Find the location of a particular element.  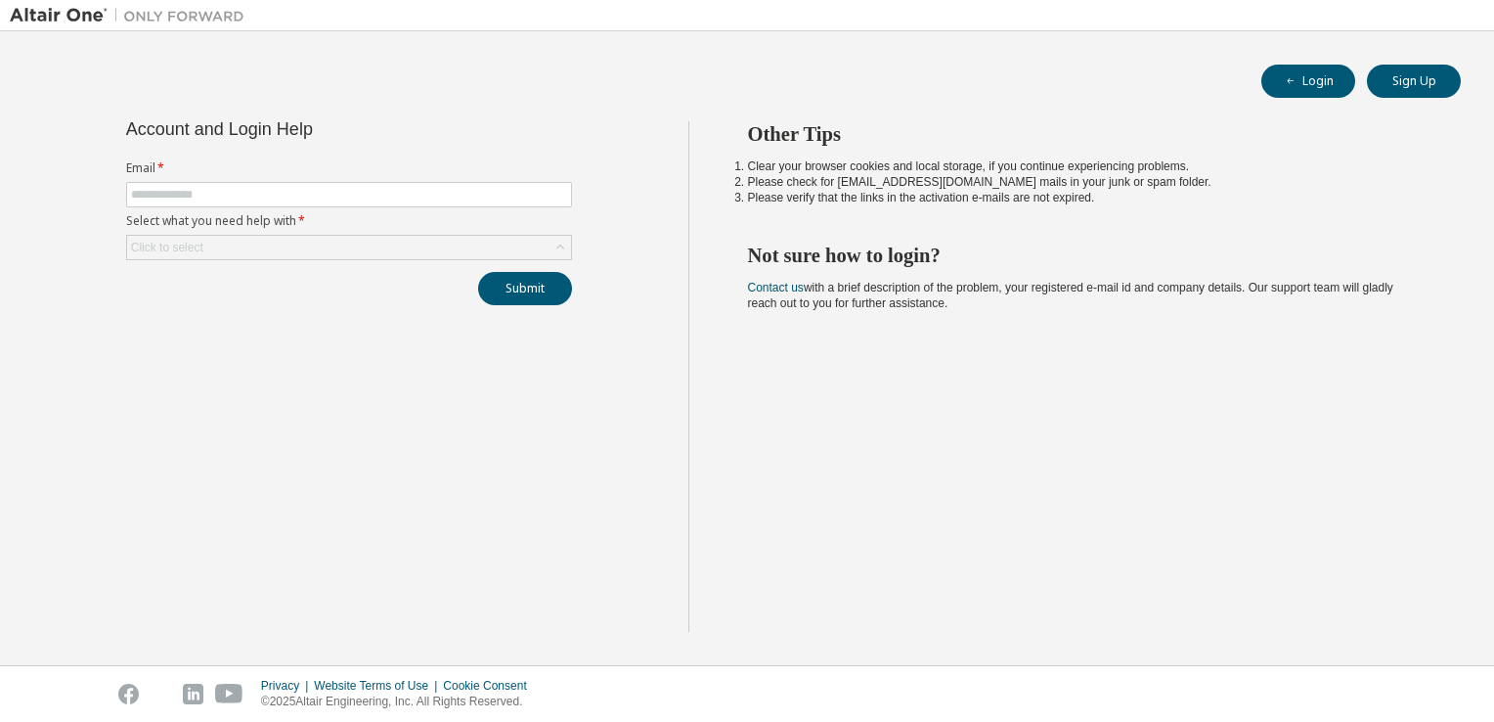

h2: Not sure how to login? is located at coordinates (1088, 255).